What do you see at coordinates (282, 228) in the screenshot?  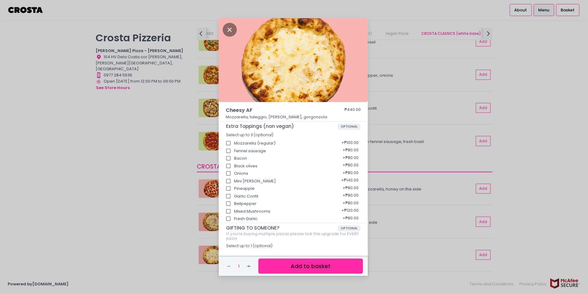 I see `span: GIFTING TO SOMEONE?` at bounding box center [282, 228].